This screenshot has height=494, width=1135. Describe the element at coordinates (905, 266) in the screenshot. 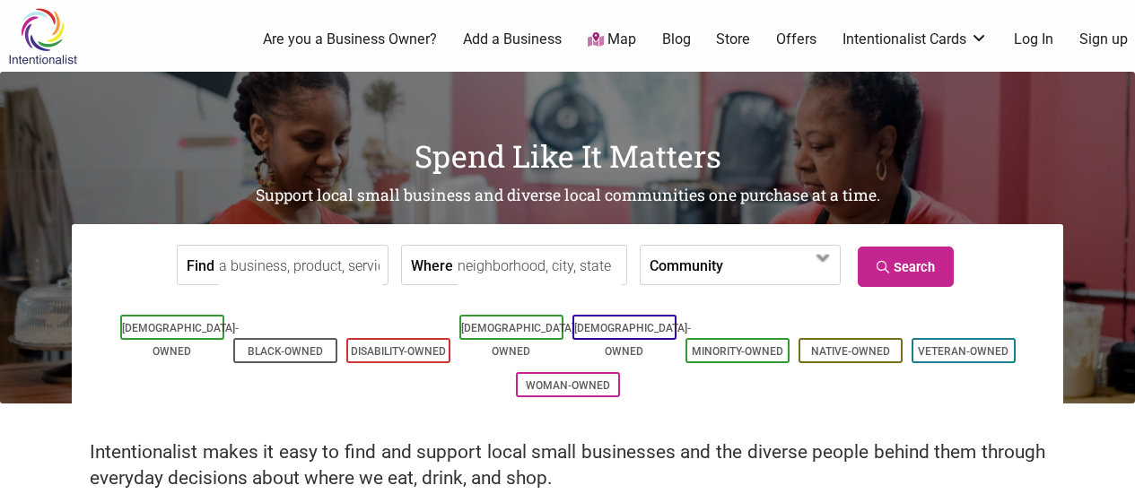

I see `a: Search` at that location.